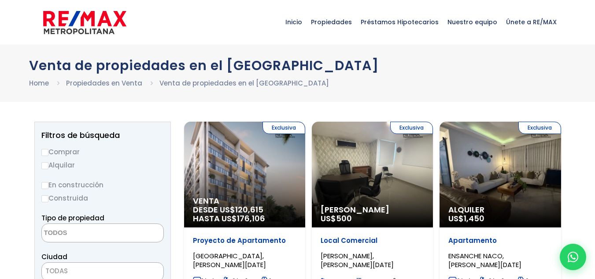  What do you see at coordinates (251, 218) in the screenshot?
I see `span: 176,106` at bounding box center [251, 218].